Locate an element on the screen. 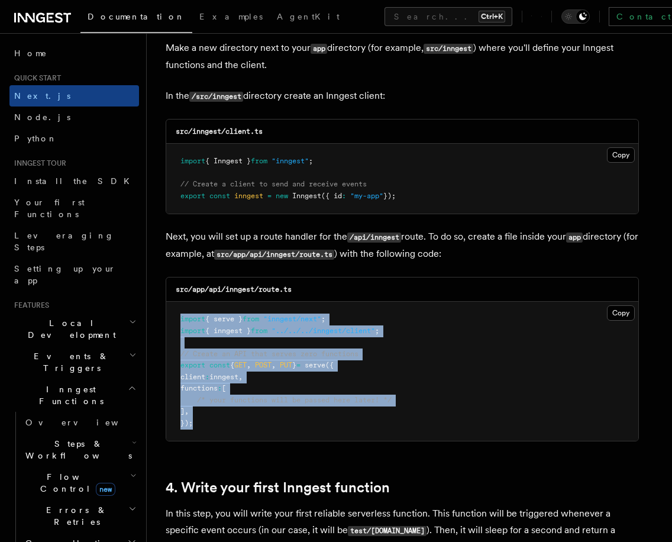 The image size is (672, 542). button: Search...Ctrl+K is located at coordinates (448, 17).